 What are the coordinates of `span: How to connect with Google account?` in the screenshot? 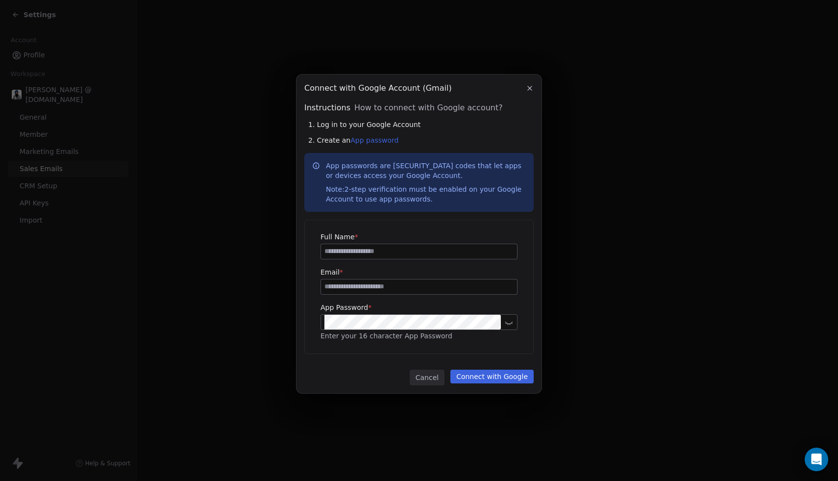 It's located at (428, 108).